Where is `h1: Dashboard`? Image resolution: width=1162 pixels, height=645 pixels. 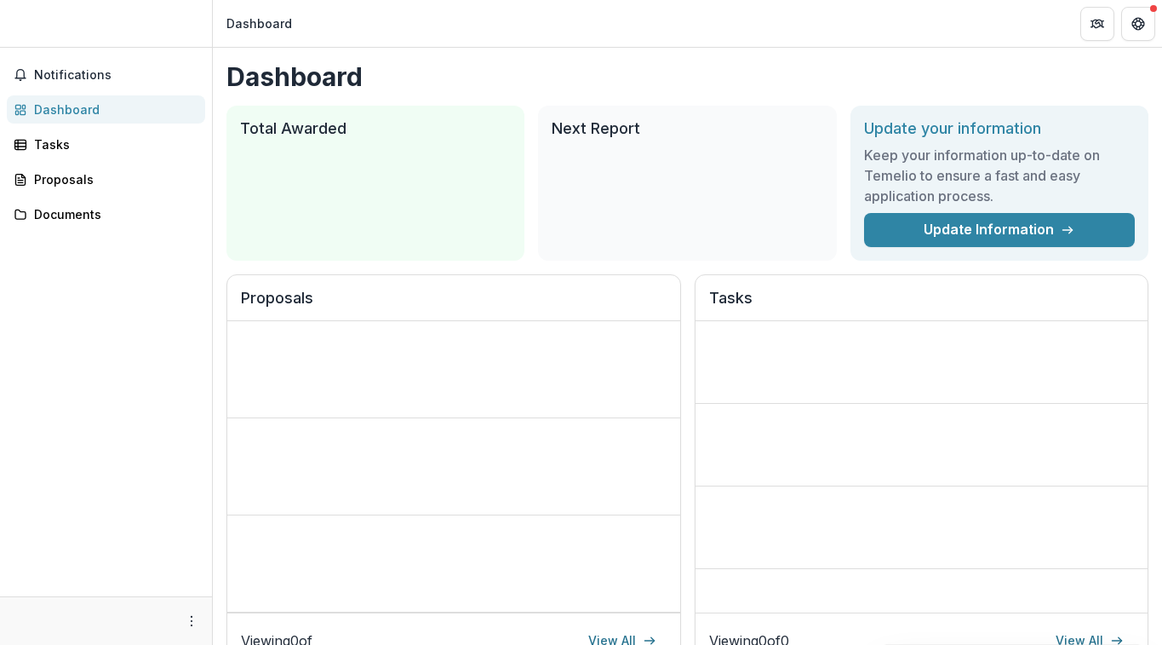 h1: Dashboard is located at coordinates (687, 77).